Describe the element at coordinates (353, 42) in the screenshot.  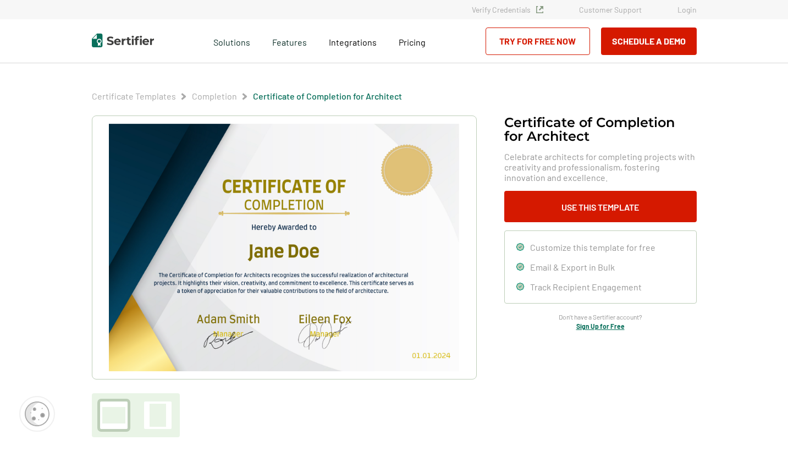
I see `span: Integrations` at that location.